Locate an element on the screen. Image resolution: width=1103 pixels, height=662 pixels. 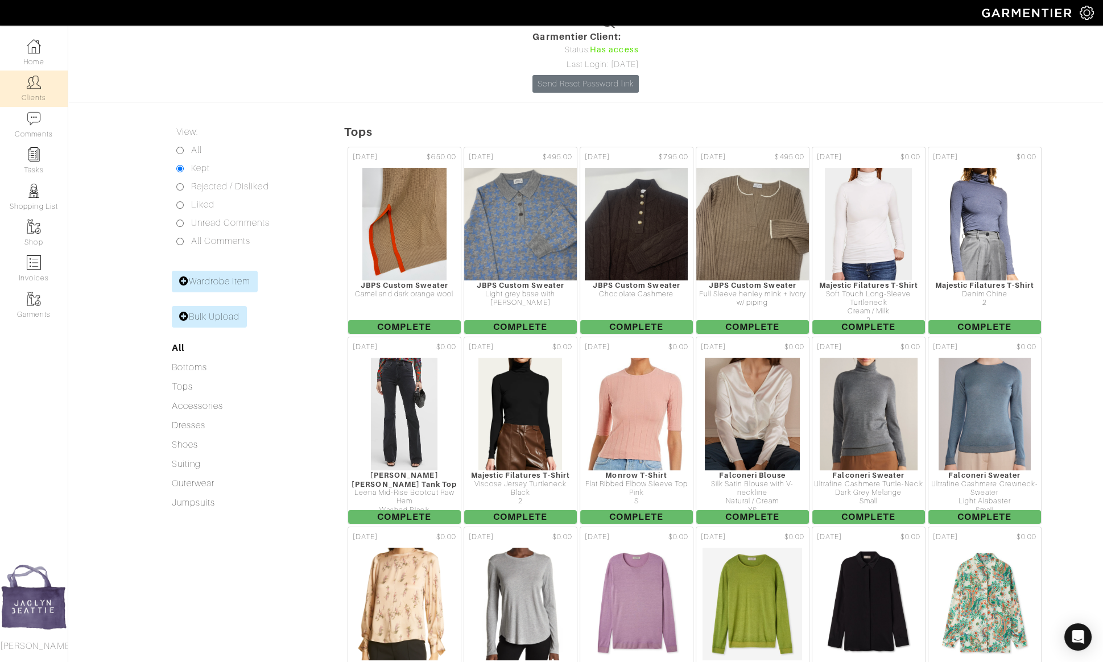
div: Camel and dark orange wool is located at coordinates (404, 294).